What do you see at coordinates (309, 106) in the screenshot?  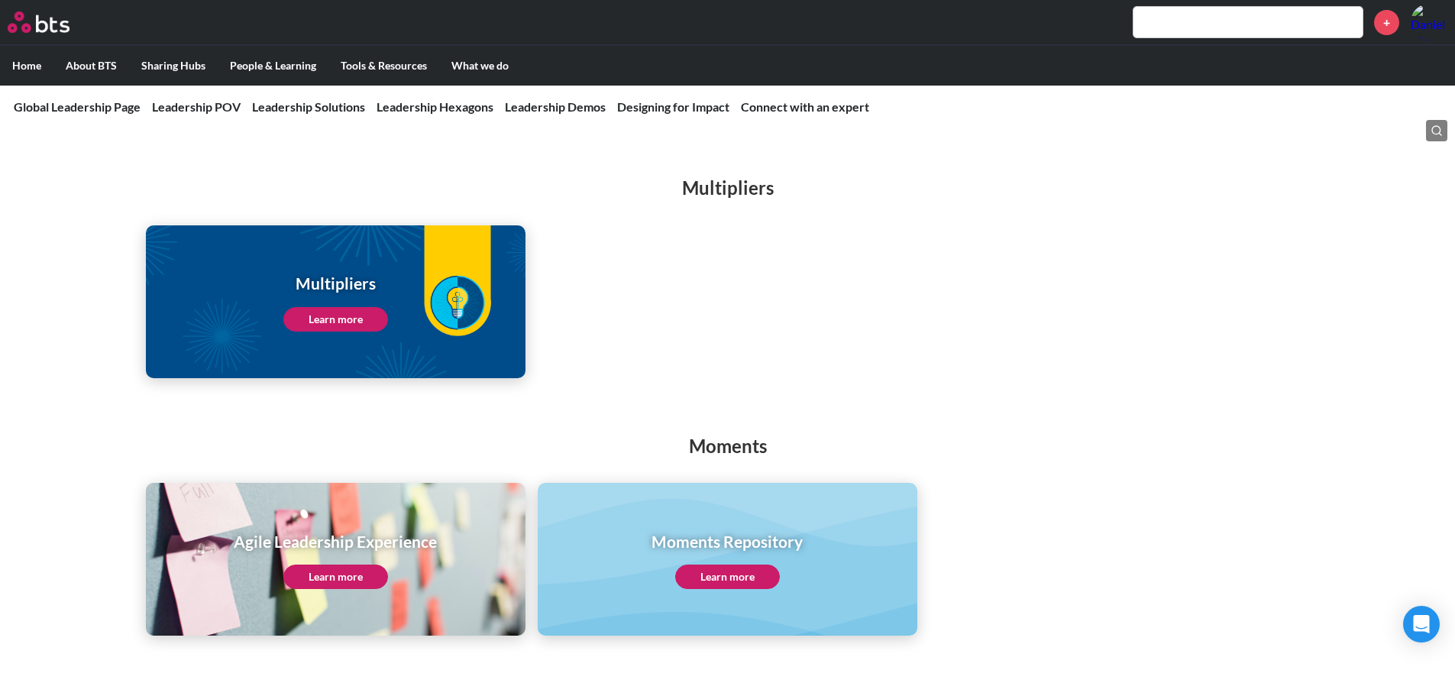 I see `a: Leadership Solutions` at bounding box center [309, 106].